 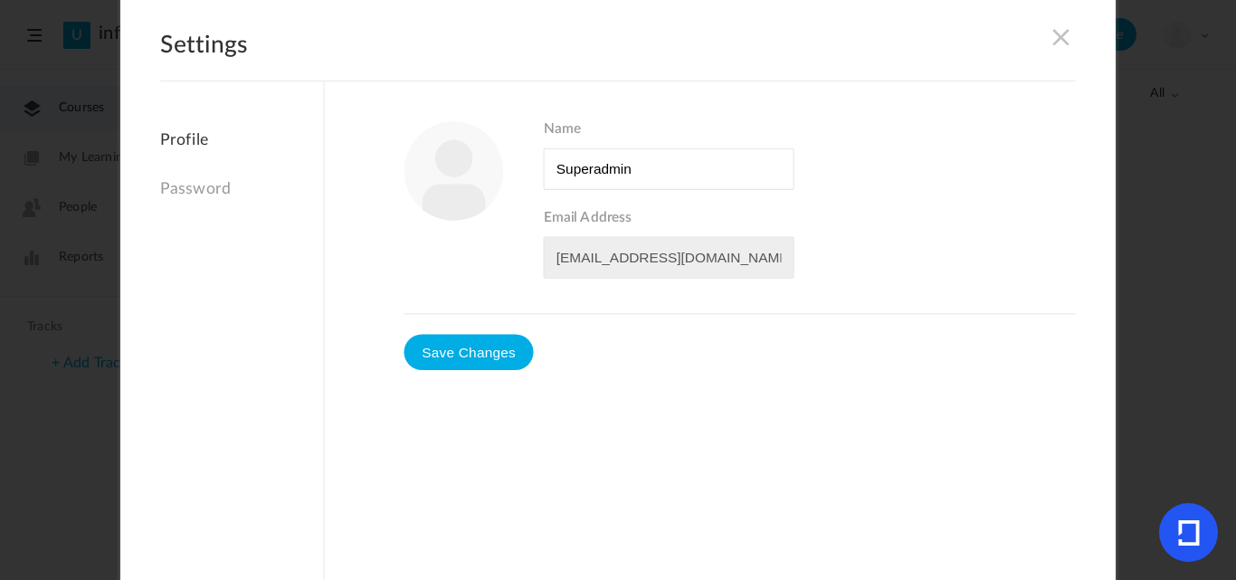 I want to click on img: user-image.png, so click(x=454, y=171).